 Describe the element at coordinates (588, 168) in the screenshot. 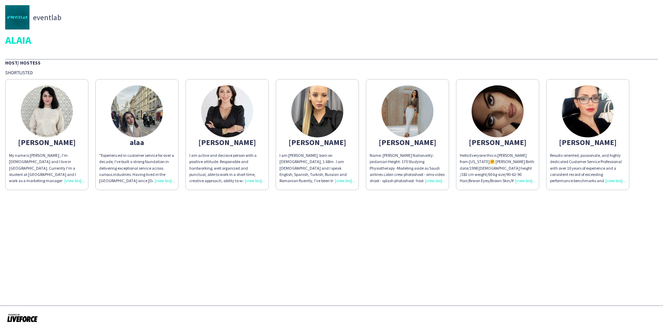

I see `div: Results-oriented, passionate, and highly dedicated Customer Service Professional with over 10 yea...` at that location.